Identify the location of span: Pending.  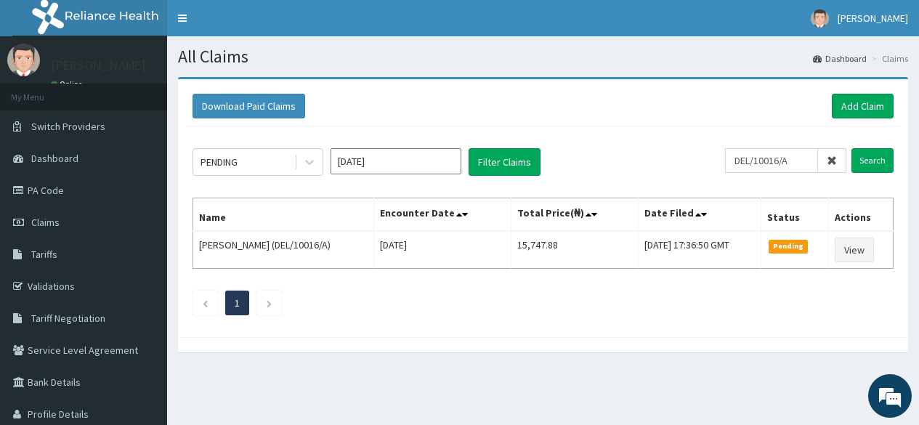
(788, 246).